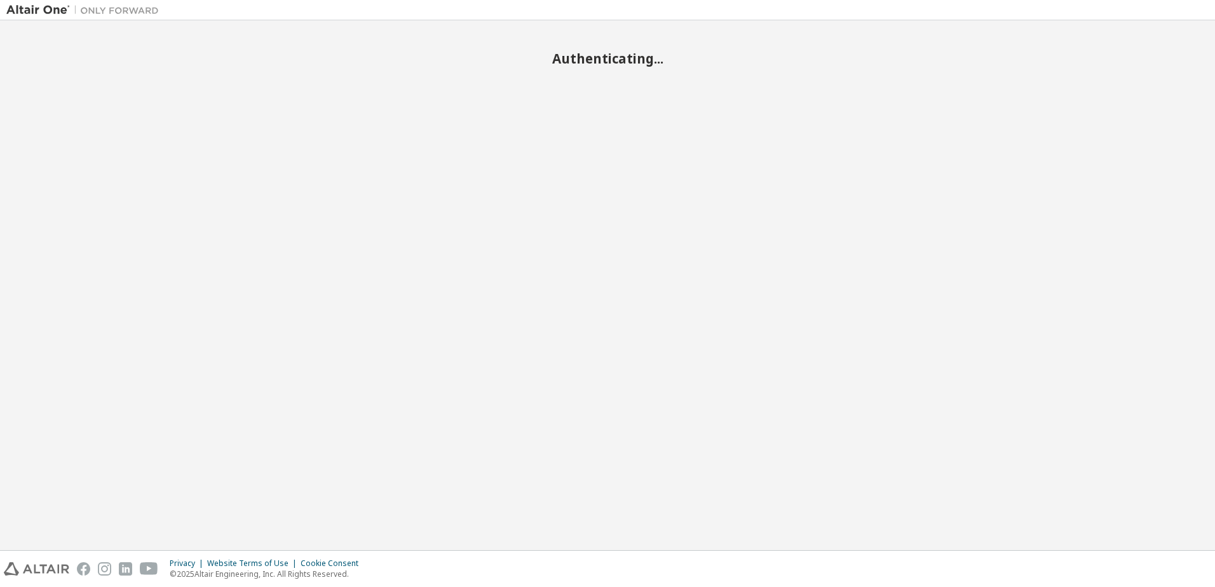 The height and width of the screenshot is (587, 1215). What do you see at coordinates (104, 569) in the screenshot?
I see `img: instagram.svg` at bounding box center [104, 569].